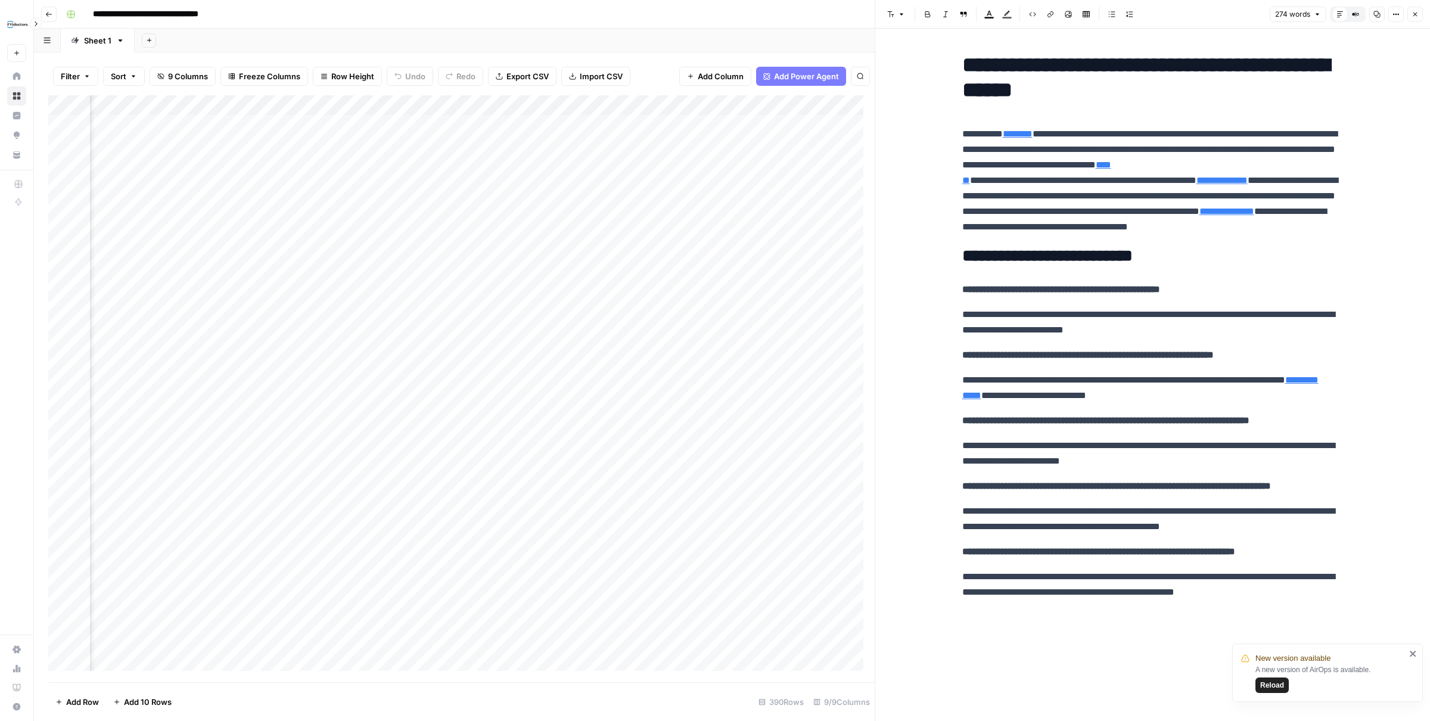 The width and height of the screenshot is (1430, 721). Describe the element at coordinates (527, 76) in the screenshot. I see `span: Export CSV` at that location.